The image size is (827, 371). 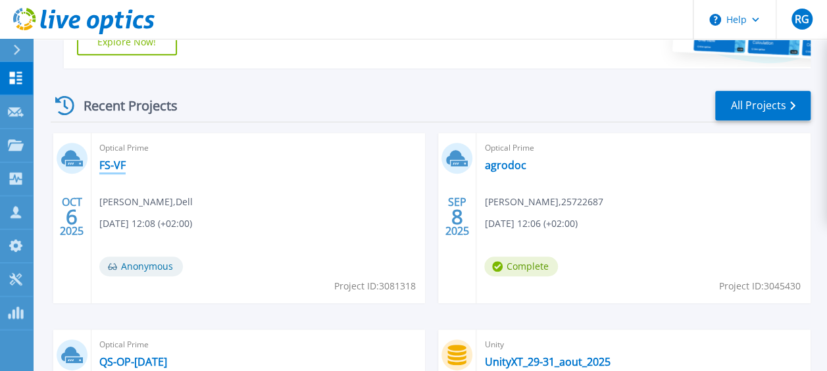 I want to click on a: agrodoc, so click(x=505, y=165).